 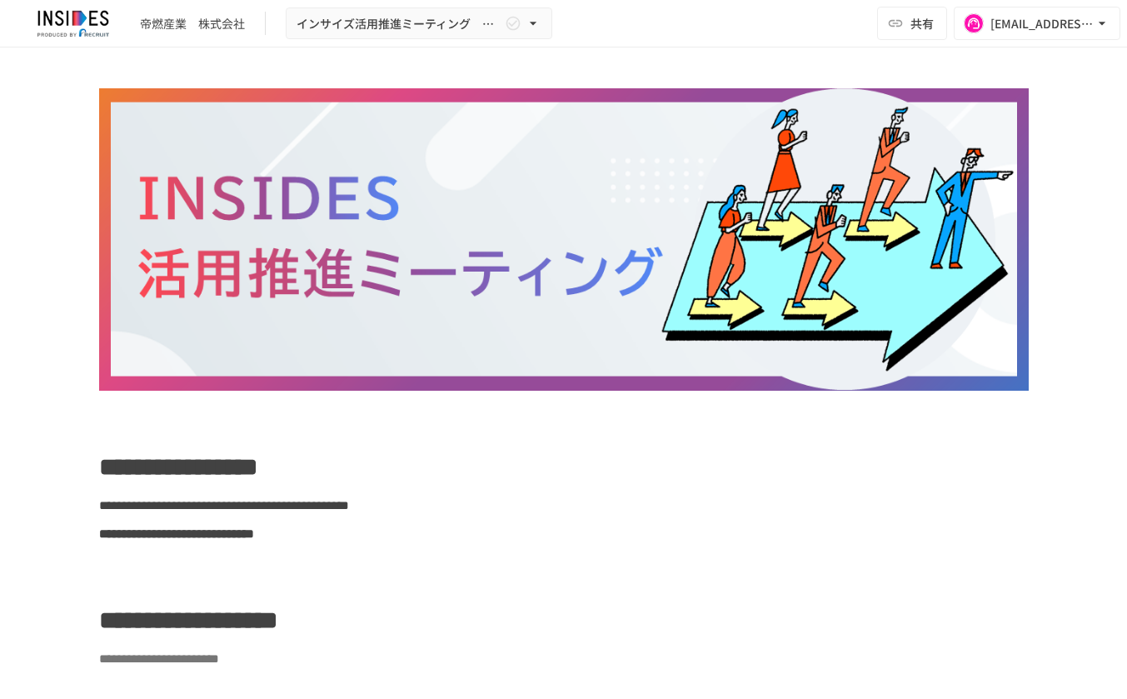 I want to click on button: 共有, so click(x=912, y=23).